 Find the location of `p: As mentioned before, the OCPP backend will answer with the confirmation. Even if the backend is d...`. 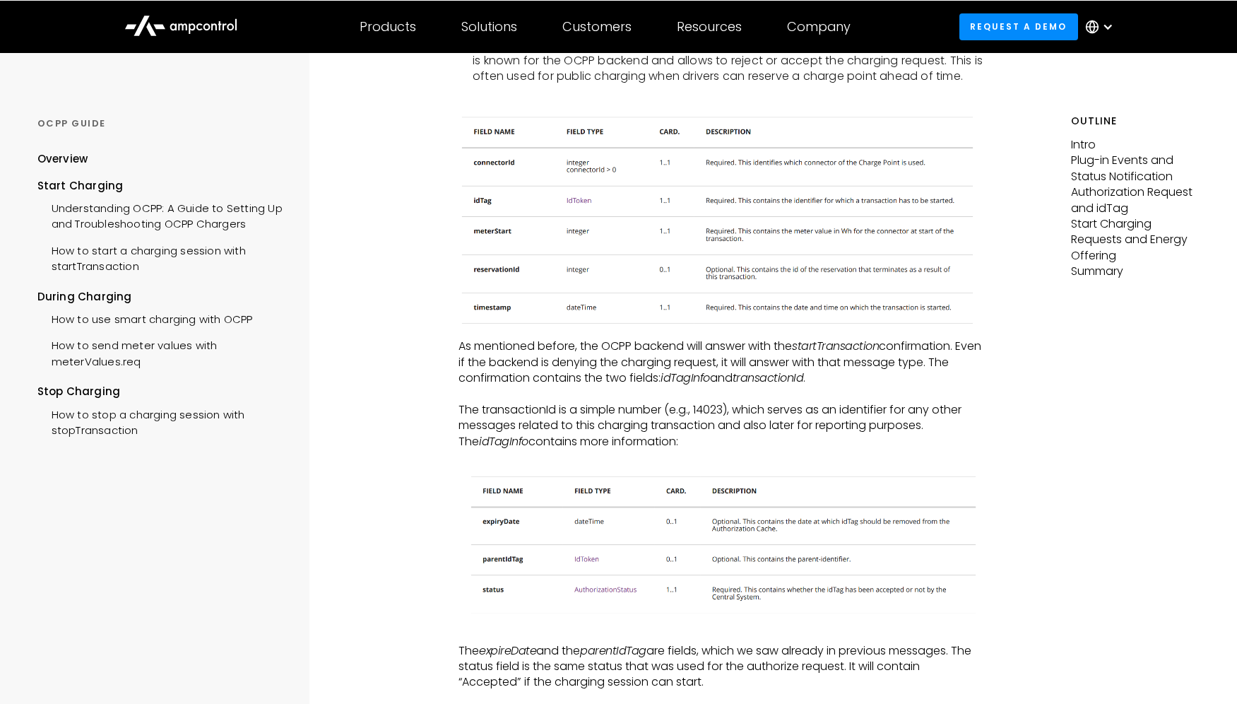

p: As mentioned before, the OCPP backend will answer with the confirmation. Even if the backend is d... is located at coordinates (721, 362).